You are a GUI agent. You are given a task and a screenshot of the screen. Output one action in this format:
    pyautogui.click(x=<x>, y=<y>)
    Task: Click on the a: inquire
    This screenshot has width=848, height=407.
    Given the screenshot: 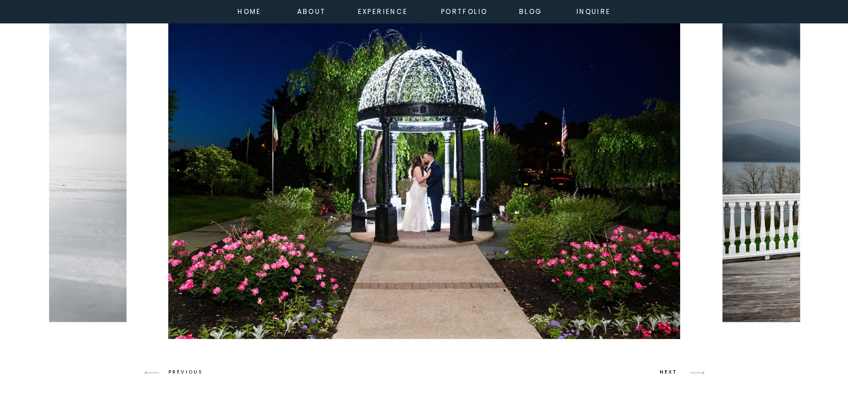 What is the action you would take?
    pyautogui.click(x=593, y=11)
    